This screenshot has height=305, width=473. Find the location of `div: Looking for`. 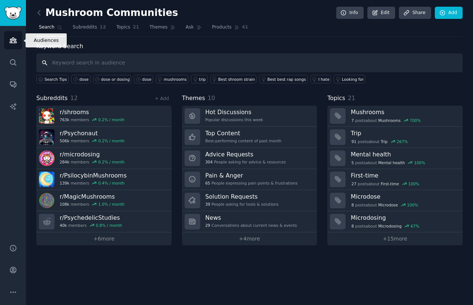

div: Looking for is located at coordinates (352, 79).